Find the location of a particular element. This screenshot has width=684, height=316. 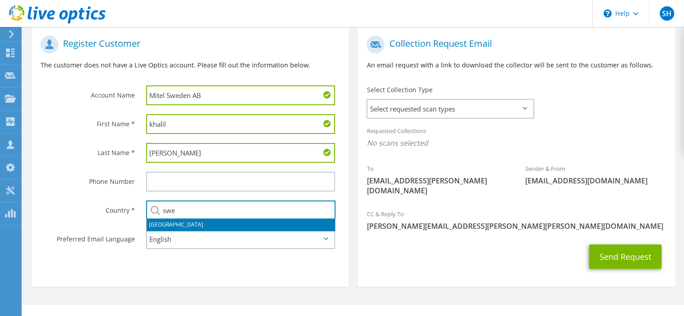

label: Select Collection Type is located at coordinates (399, 90).